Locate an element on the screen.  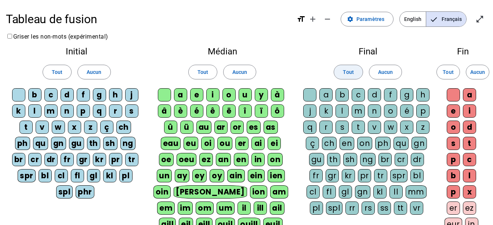
div: ai is located at coordinates (258, 143).